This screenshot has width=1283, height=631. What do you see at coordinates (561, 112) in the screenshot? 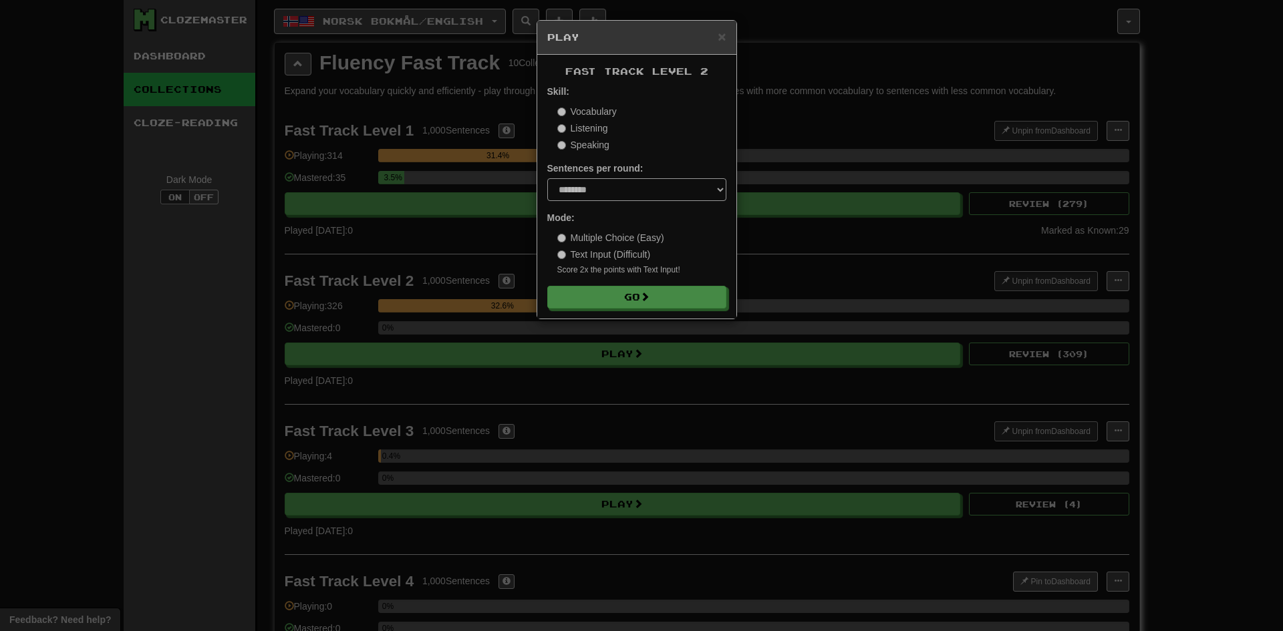
I see `input: Vocabulary` at bounding box center [561, 112].